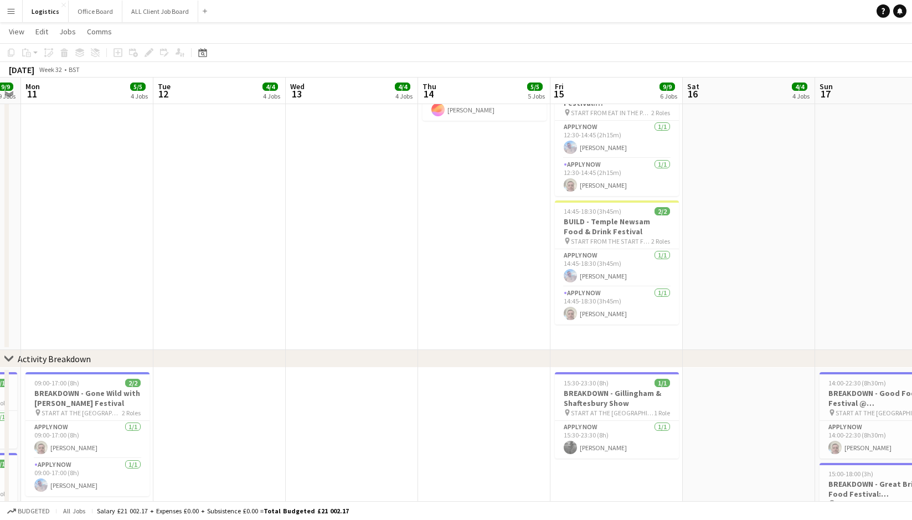 Image resolution: width=912 pixels, height=520 pixels. Describe the element at coordinates (617, 262) in the screenshot. I see `div: 14:45-18:30 (3h45m)2/2BUILD - Temple Newsam Food & Drink Festival START FROM THE START FROM THE G...` at that location.